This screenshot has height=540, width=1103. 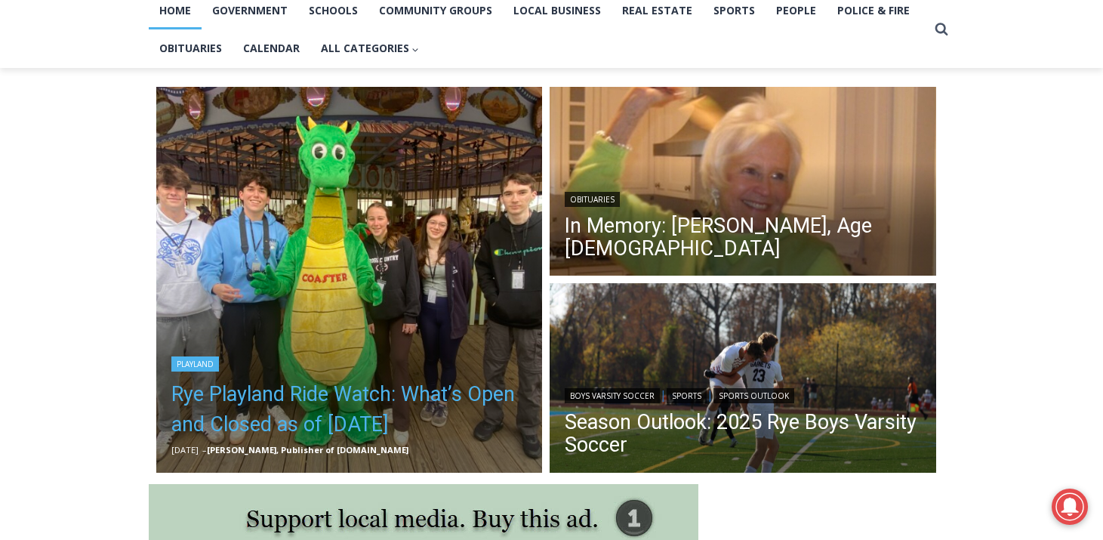 I want to click on a: Read More In Memory: Barbara de Frondeville, Age 88, so click(x=743, y=183).